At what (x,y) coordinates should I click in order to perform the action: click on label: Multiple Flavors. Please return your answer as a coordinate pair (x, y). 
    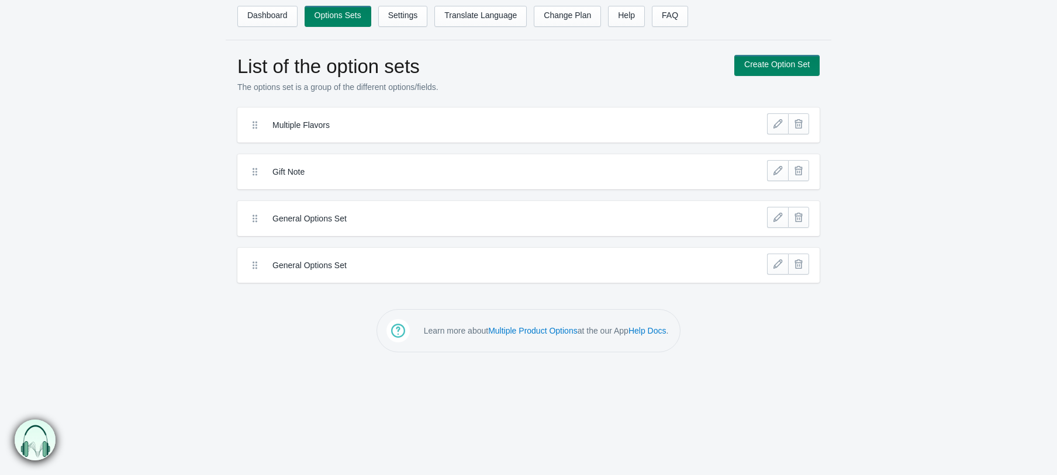
    Looking at the image, I should click on (485, 125).